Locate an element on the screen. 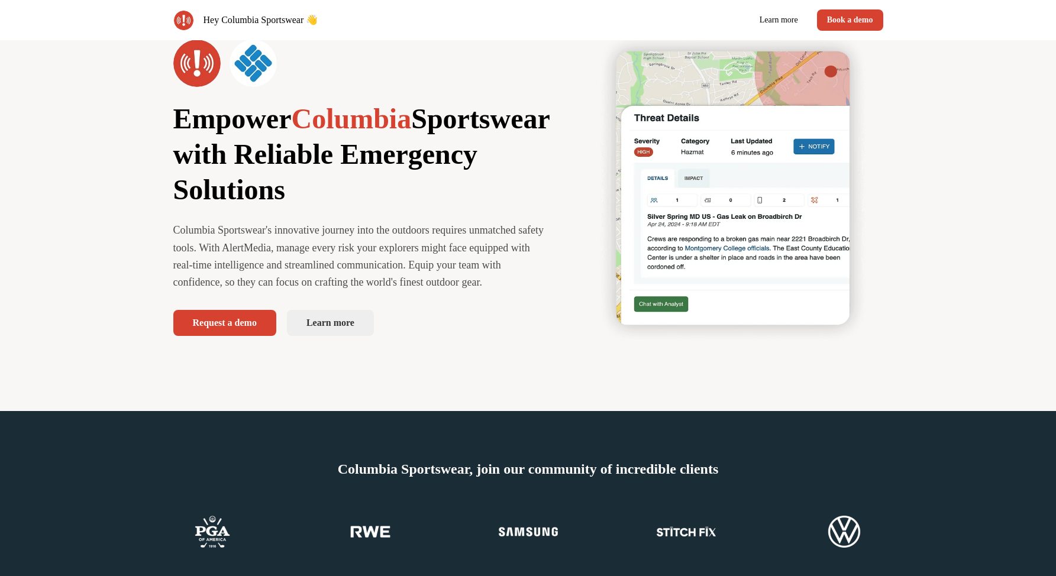  p: Columbia Sportswear's innovative journey into the outdoors requires unmatched safety tools. With ... is located at coordinates (362, 256).